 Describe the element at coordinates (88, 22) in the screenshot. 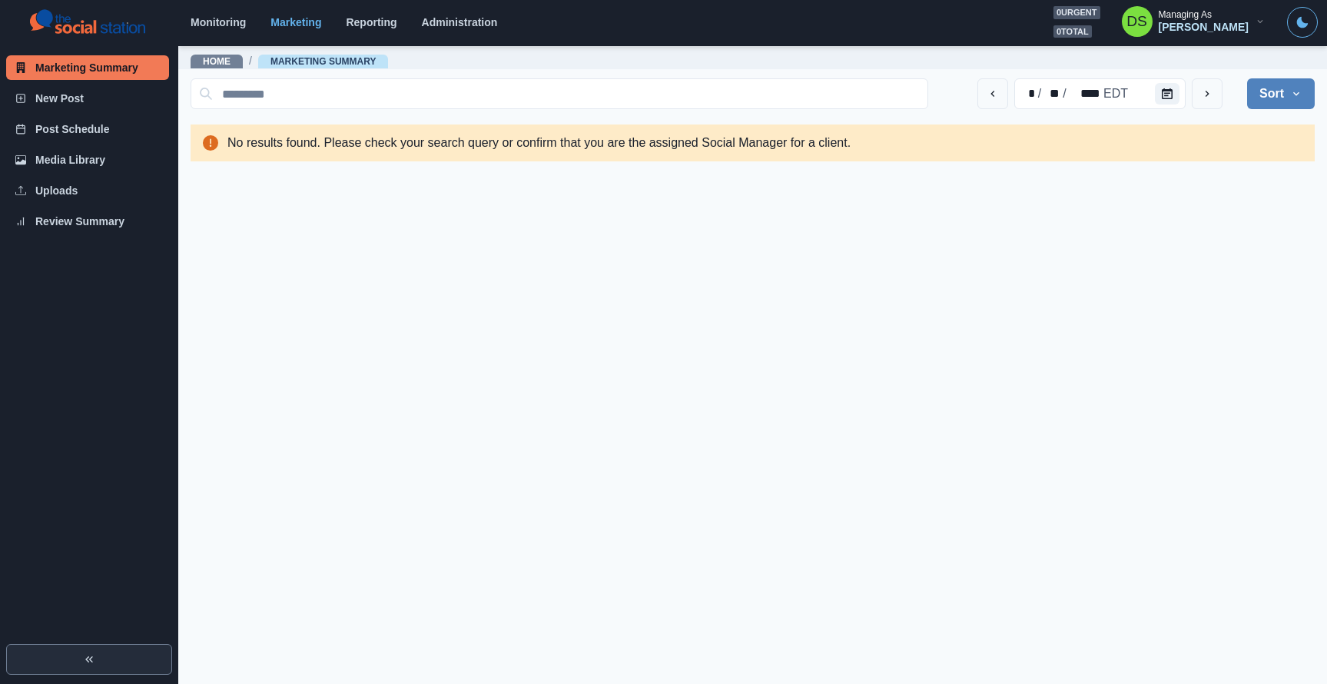

I see `img: logoTextSVG.62801f218bc96a9b266caa72a09eb111.svg` at that location.